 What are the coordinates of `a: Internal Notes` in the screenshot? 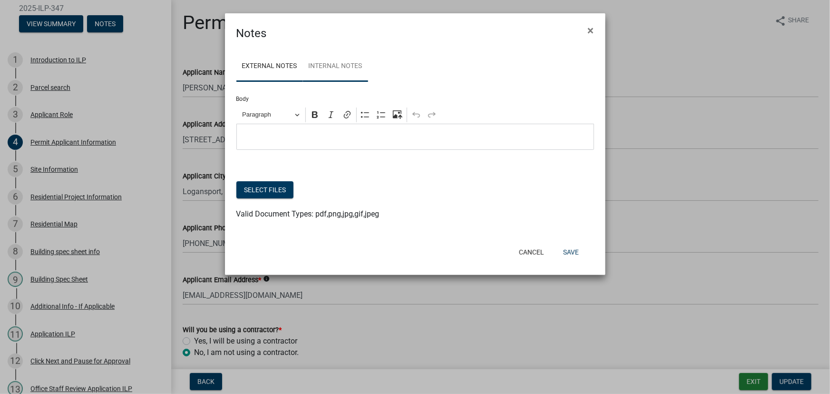 It's located at (335, 67).